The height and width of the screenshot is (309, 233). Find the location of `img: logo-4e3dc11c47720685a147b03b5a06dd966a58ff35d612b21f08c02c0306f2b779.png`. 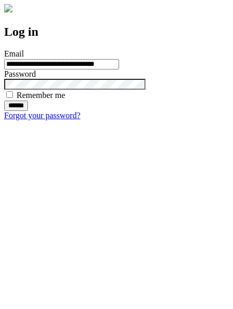

img: logo-4e3dc11c47720685a147b03b5a06dd966a58ff35d612b21f08c02c0306f2b779.png is located at coordinates (8, 8).